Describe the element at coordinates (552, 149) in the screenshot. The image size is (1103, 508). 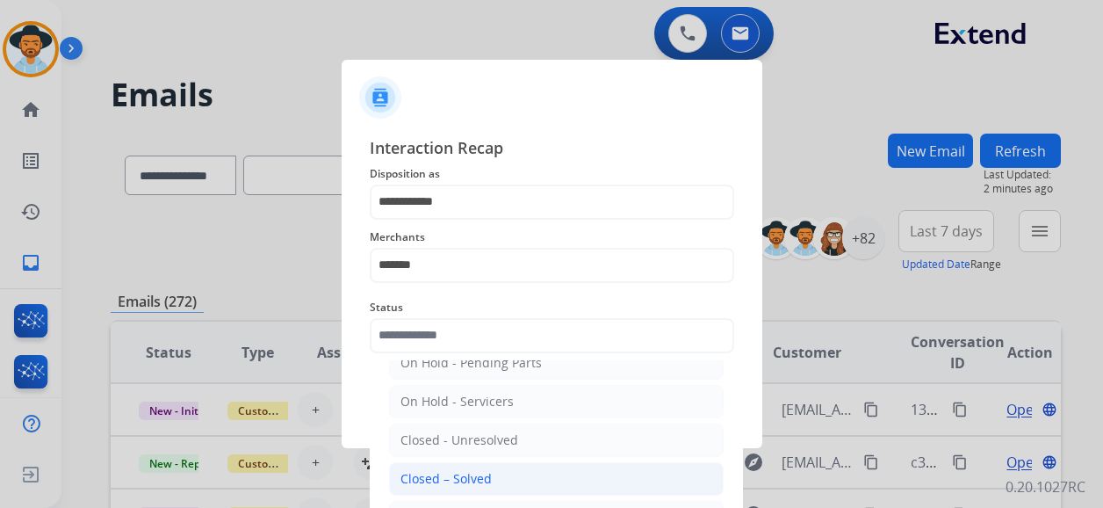
I see `span: Interaction Recap` at that location.